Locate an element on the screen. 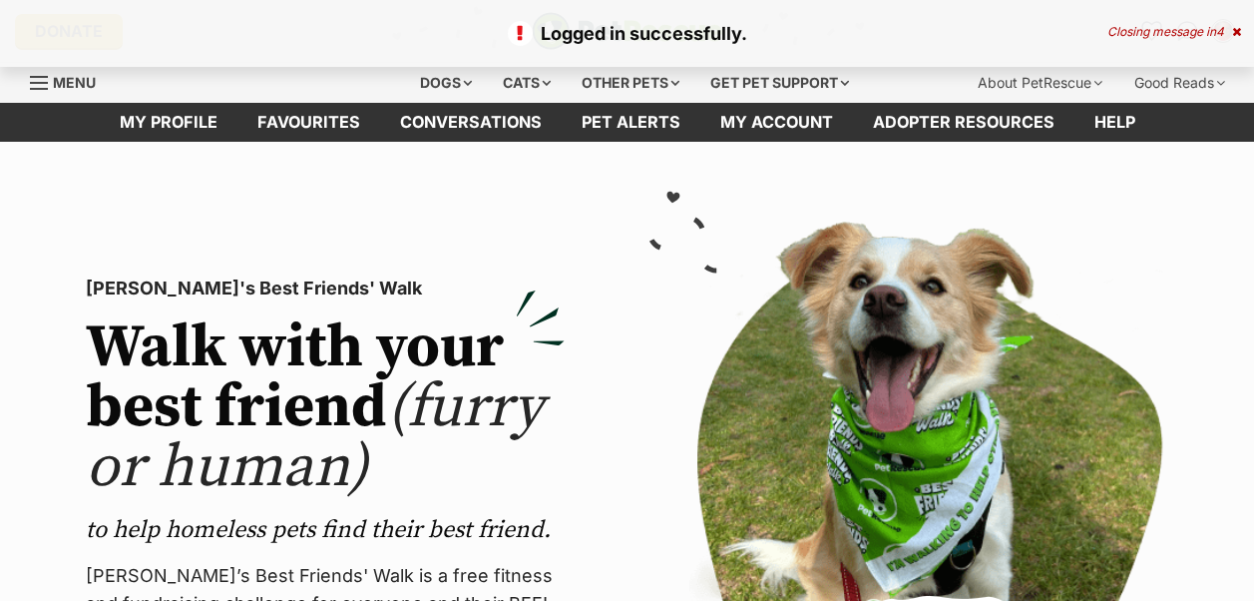  div: Good Reads is located at coordinates (1179, 83).